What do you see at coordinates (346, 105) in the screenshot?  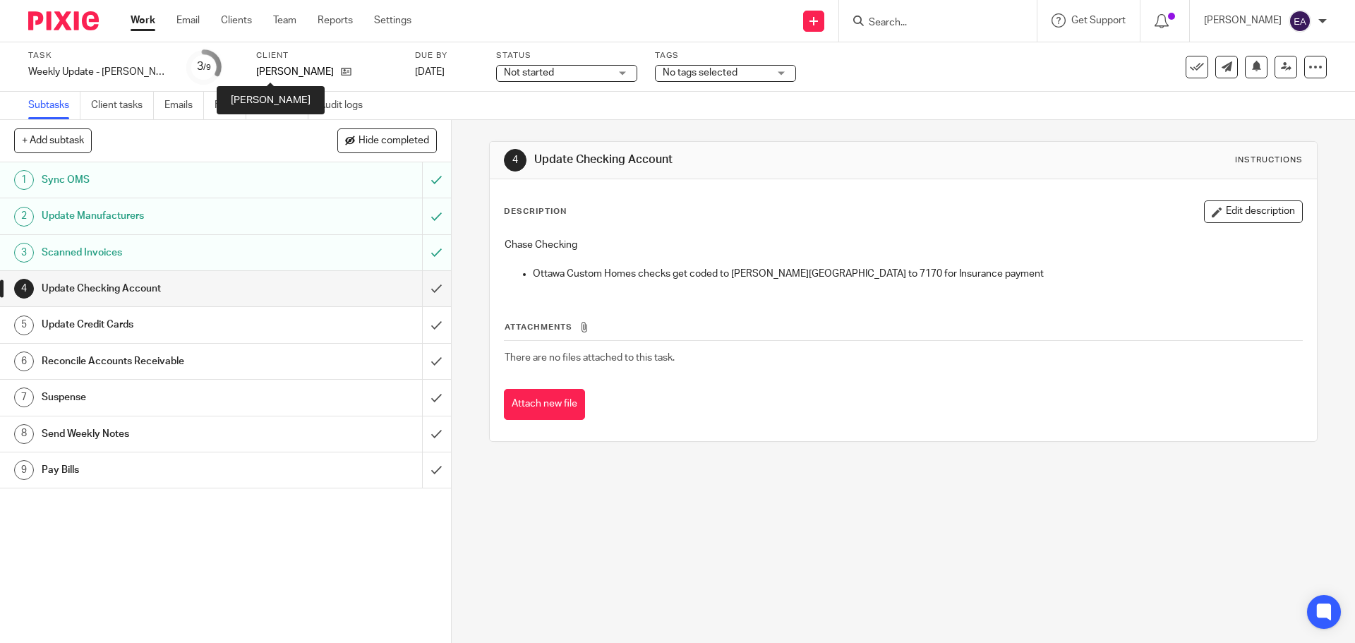 I see `a: Audit logs` at bounding box center [346, 105].